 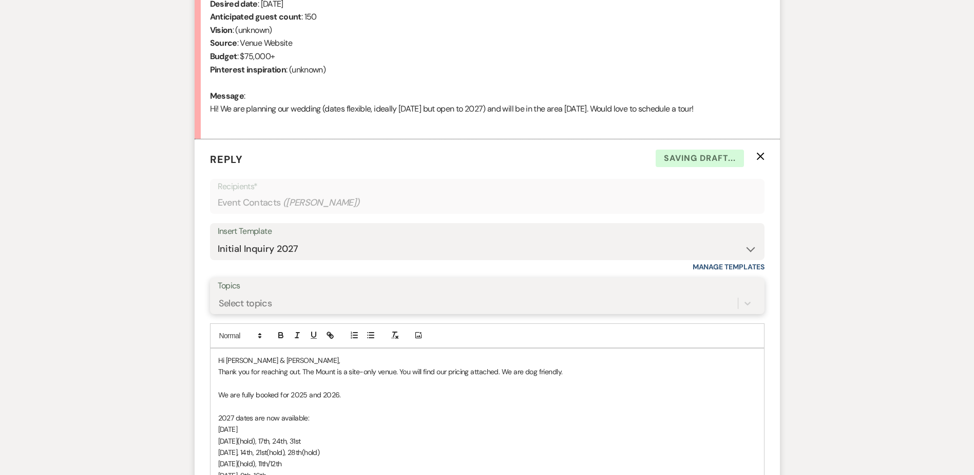 I want to click on p: We are fully booked for 2025 and 2026., so click(x=487, y=394).